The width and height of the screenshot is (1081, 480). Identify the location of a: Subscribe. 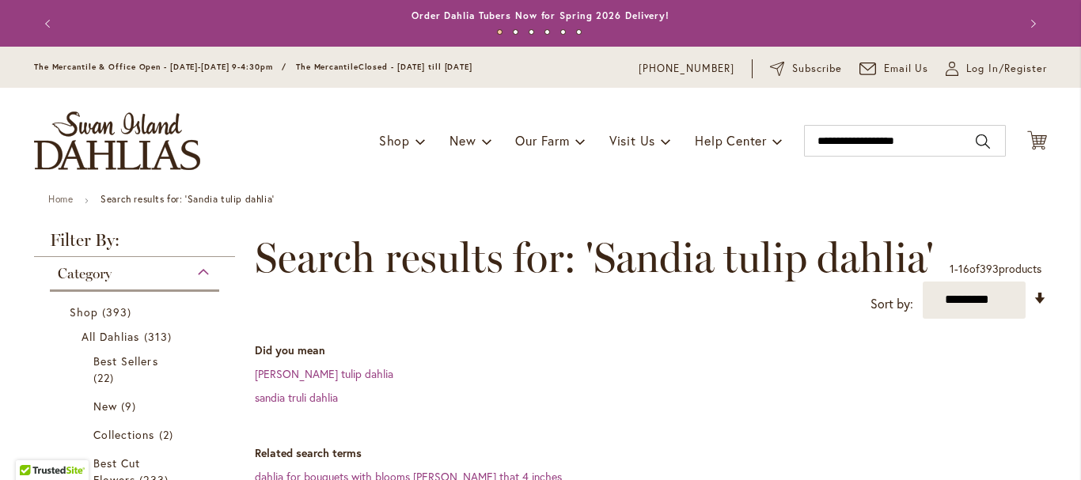
(806, 69).